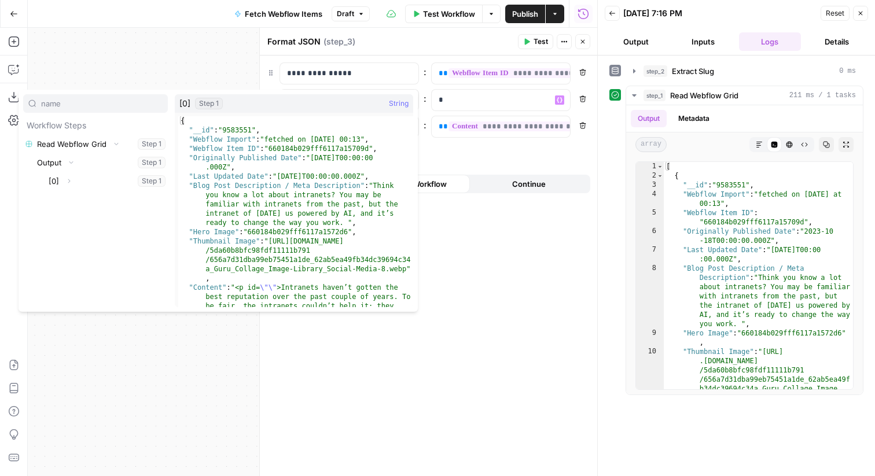 The height and width of the screenshot is (476, 875). Describe the element at coordinates (650, 338) in the screenshot. I see `div: 9` at that location.